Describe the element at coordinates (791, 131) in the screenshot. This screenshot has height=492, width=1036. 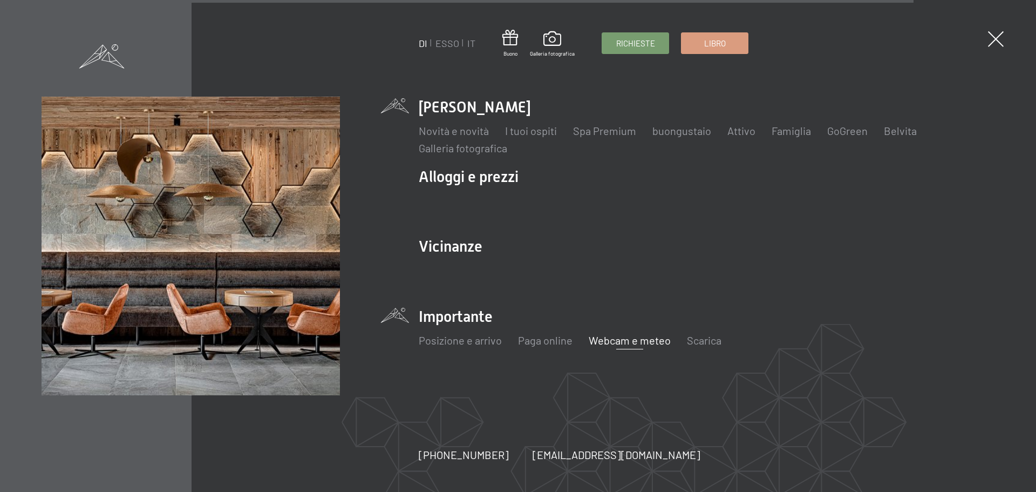
I see `a: Famiglia` at that location.